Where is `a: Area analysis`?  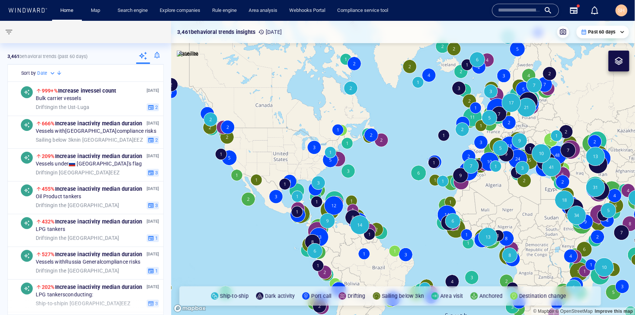 a: Area analysis is located at coordinates (263, 10).